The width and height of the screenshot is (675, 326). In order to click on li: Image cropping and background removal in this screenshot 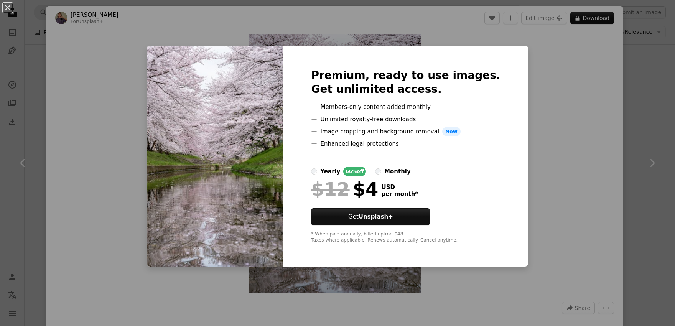, I will do `click(405, 132)`.